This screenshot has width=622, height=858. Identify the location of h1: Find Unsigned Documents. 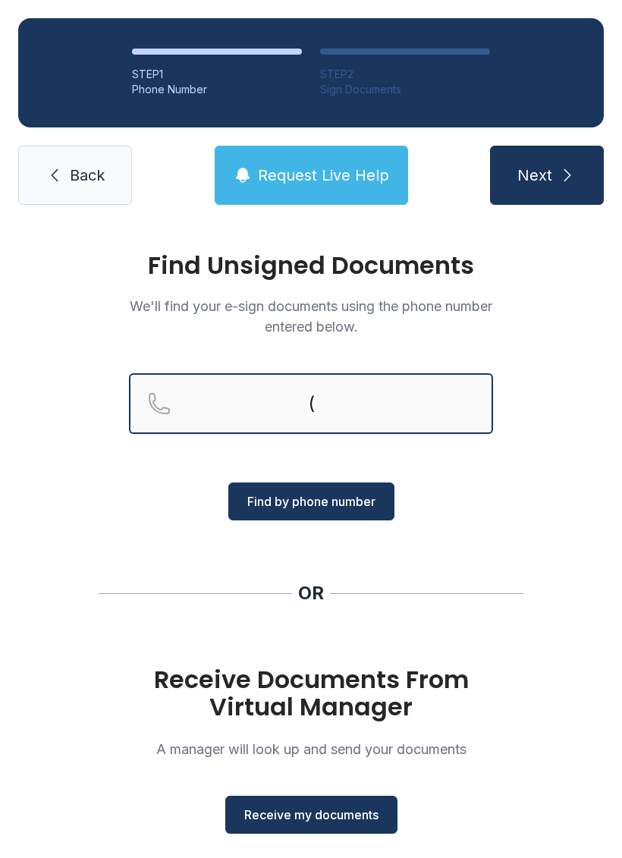
(311, 266).